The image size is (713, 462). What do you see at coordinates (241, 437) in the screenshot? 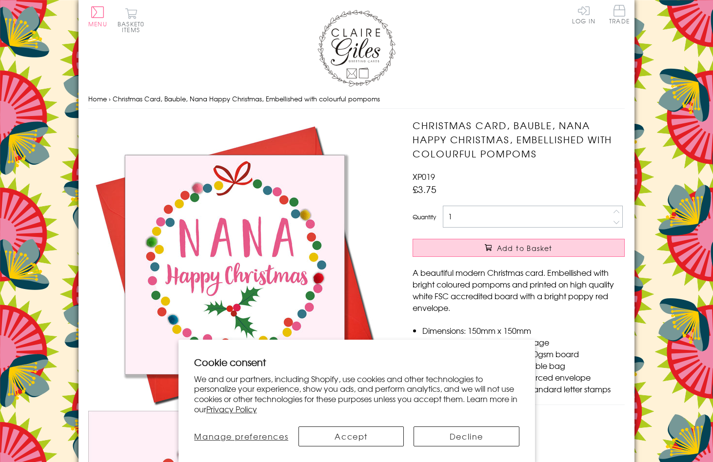
I see `span: Manage preferences` at bounding box center [241, 437].